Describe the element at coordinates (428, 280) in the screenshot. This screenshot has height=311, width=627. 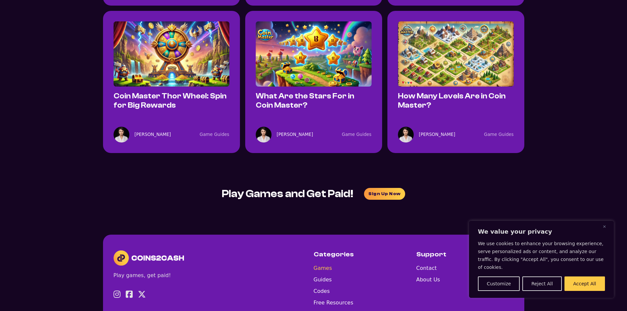
I see `a: About Us` at that location.